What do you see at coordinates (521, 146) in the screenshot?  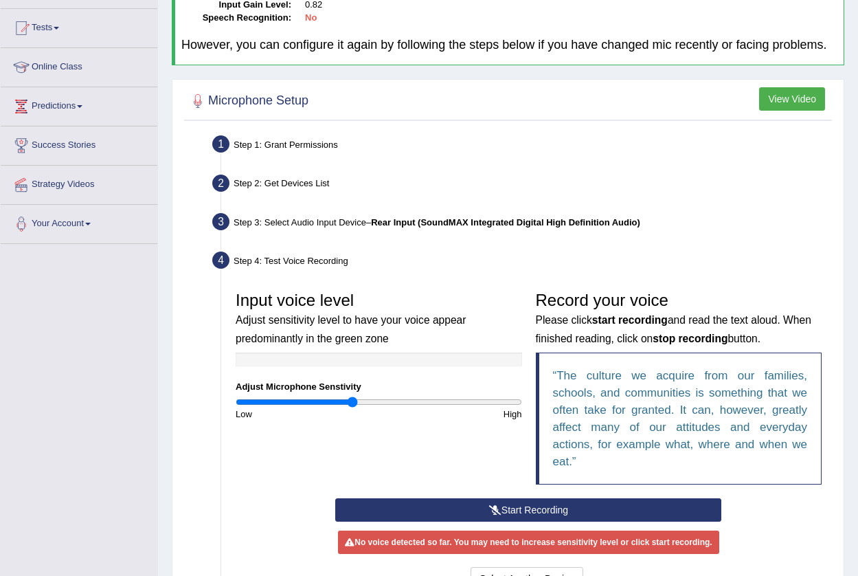 I see `div: Step 1: Grant Permissions` at bounding box center [521, 146].